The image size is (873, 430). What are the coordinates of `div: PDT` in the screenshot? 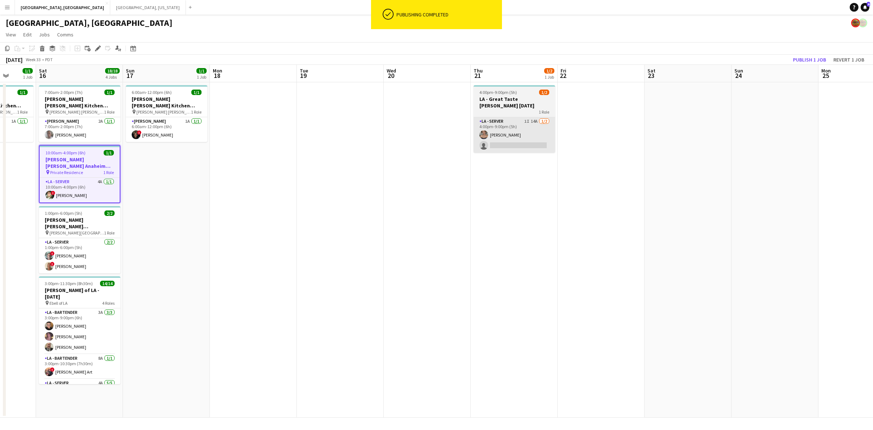 It's located at (49, 59).